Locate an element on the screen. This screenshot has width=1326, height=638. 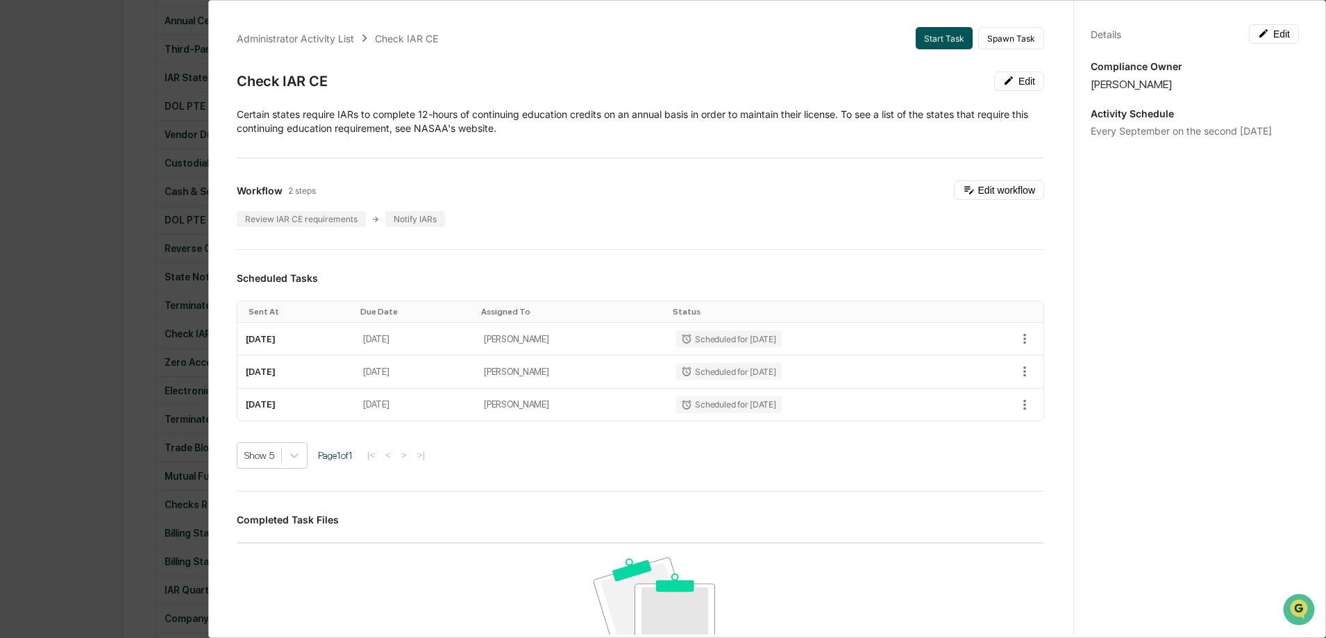
button: Start Task is located at coordinates (944, 38).